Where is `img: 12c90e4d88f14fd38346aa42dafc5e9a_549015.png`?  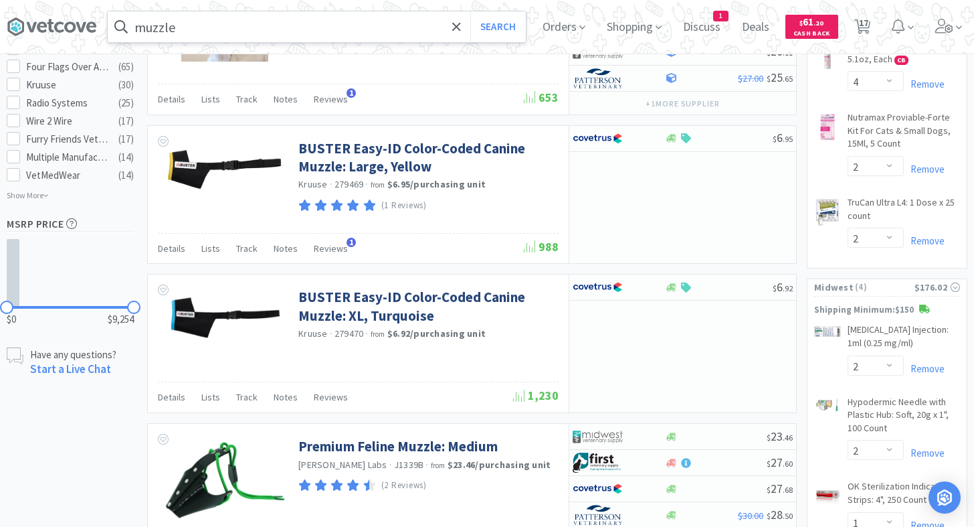 img: 12c90e4d88f14fd38346aa42dafc5e9a_549015.png is located at coordinates (225, 317).